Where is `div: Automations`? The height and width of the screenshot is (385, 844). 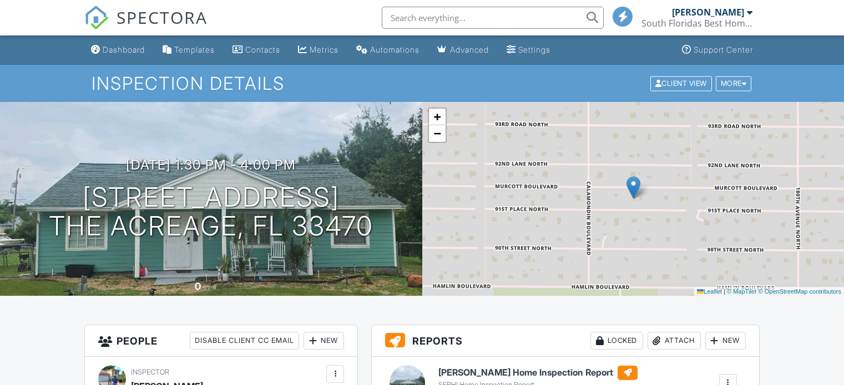 div: Automations is located at coordinates (394, 49).